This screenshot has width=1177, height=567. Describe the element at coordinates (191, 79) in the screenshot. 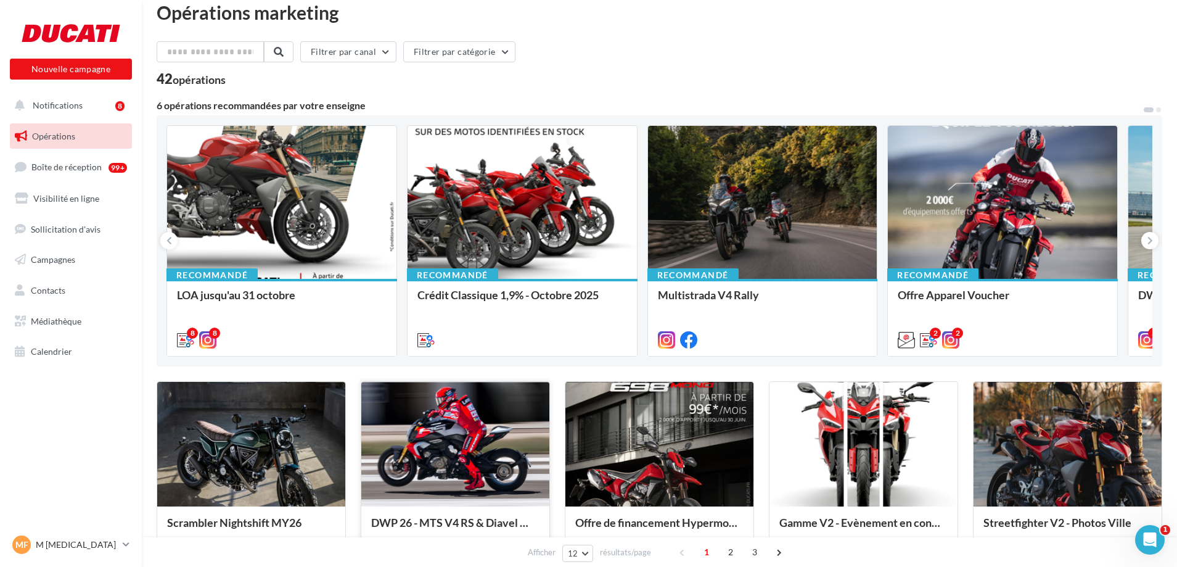

I see `div: 42` at that location.